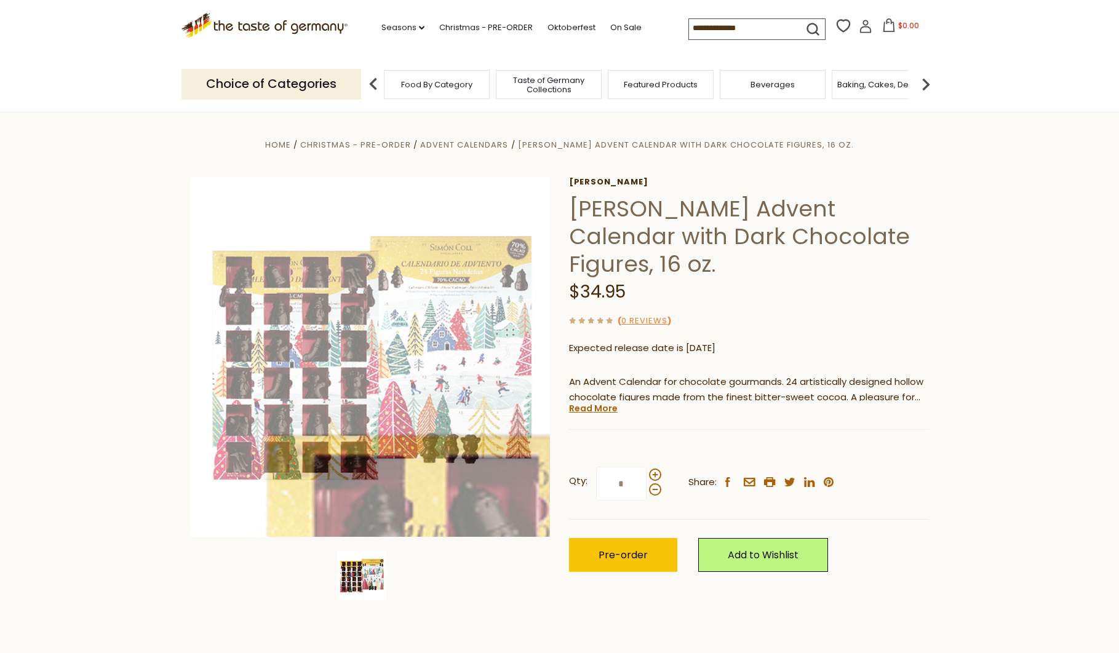  What do you see at coordinates (763, 555) in the screenshot?
I see `a: Add to Wishlist` at bounding box center [763, 555].